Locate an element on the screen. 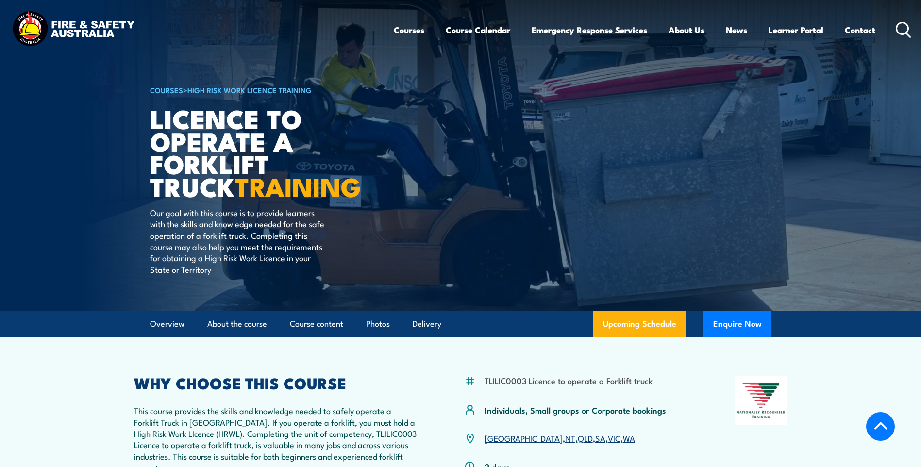 This screenshot has height=467, width=921. a: High Risk Work Licence Training is located at coordinates (250, 90).